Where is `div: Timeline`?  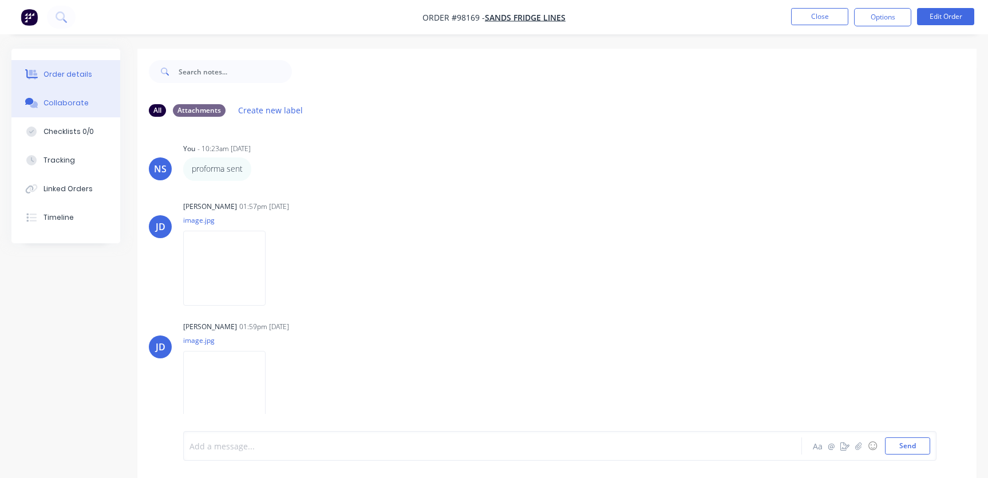
div: Timeline is located at coordinates (58, 218).